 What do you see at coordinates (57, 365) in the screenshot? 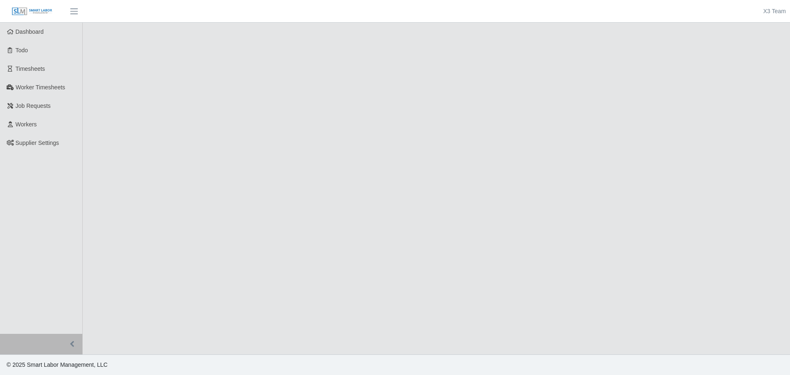
I see `span: © 2025 Smart Labor Management, LLC` at bounding box center [57, 365].